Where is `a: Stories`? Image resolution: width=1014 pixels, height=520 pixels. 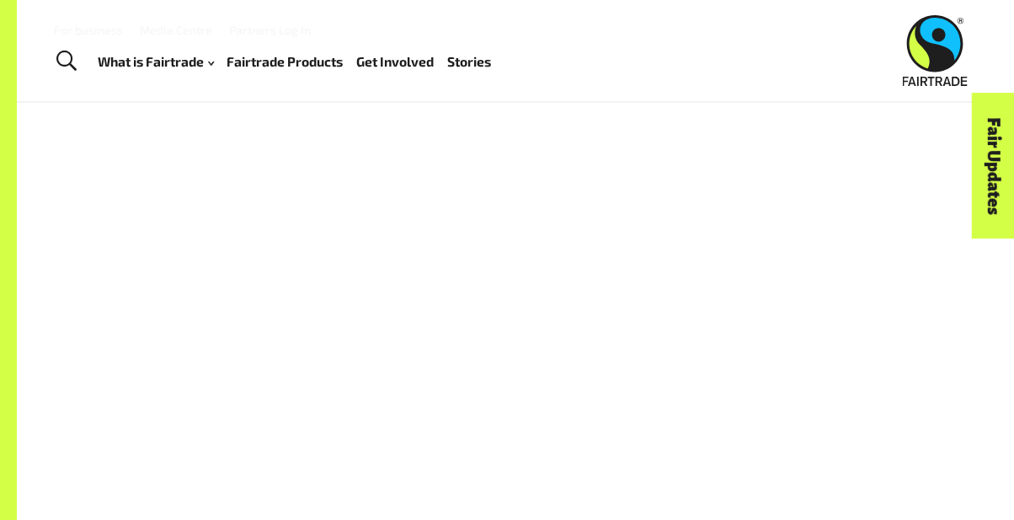 a: Stories is located at coordinates (469, 61).